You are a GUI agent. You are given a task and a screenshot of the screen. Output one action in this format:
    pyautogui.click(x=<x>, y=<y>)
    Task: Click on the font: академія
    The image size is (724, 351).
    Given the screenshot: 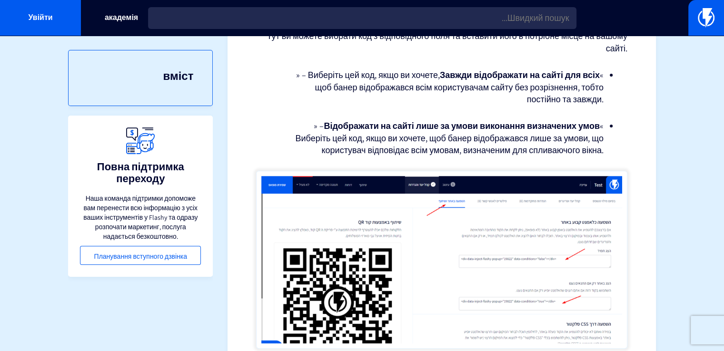 What is the action you would take?
    pyautogui.click(x=121, y=17)
    